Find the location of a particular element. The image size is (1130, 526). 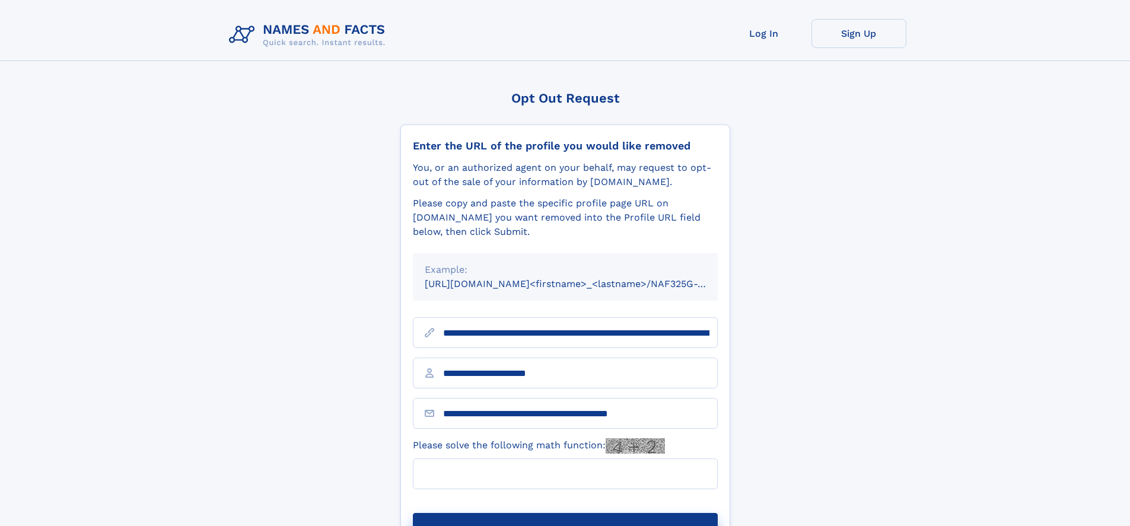

div: You, or an authorized agent on your behalf, may request to opt-out of the sale of your informatio... is located at coordinates (565, 175).